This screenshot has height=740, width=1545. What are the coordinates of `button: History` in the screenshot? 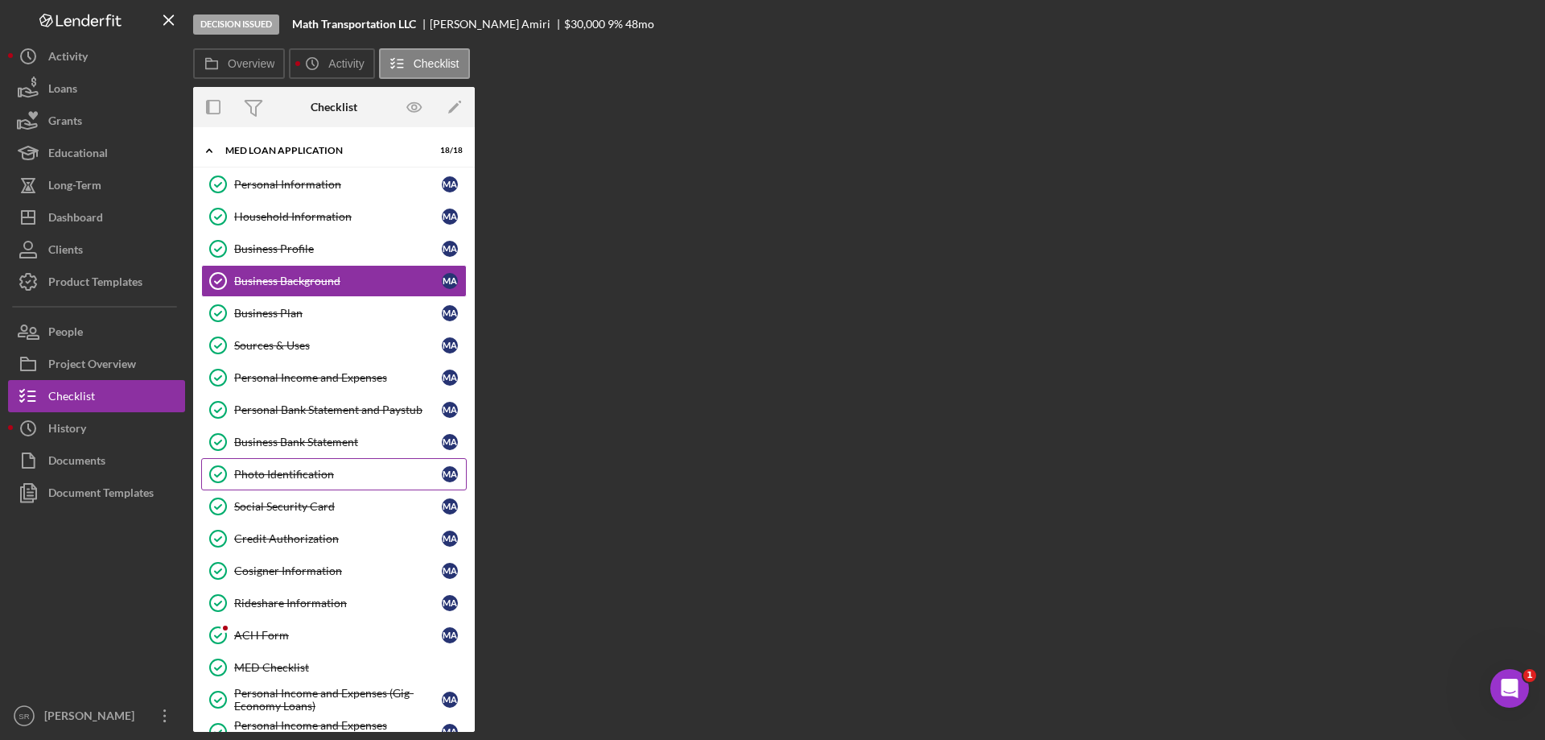 It's located at (97, 428).